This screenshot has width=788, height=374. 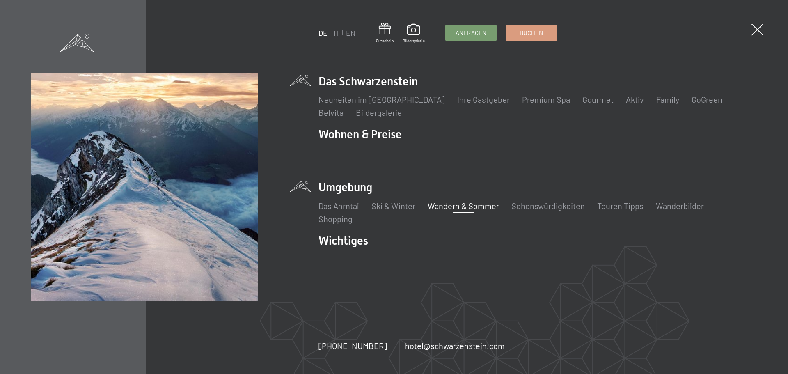 What do you see at coordinates (350, 33) in the screenshot?
I see `a: EN` at bounding box center [350, 33].